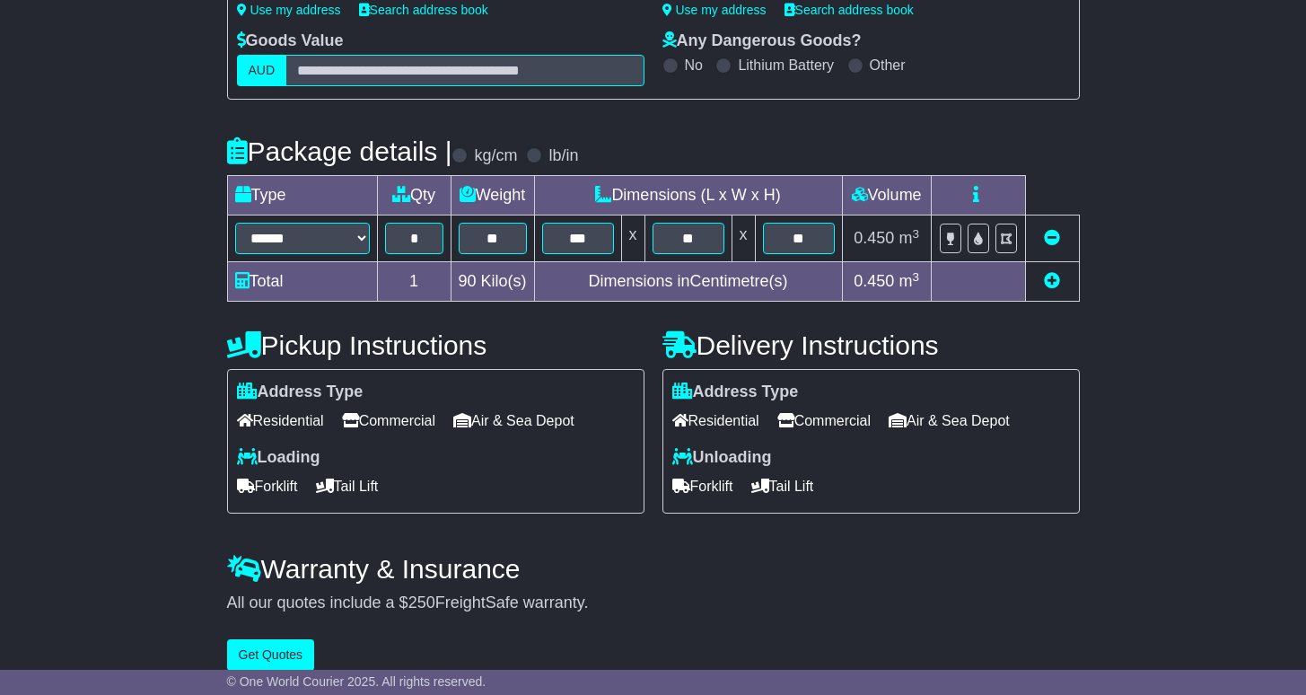 This screenshot has height=695, width=1306. I want to click on td: Dimensions in Centimetre(s), so click(687, 282).